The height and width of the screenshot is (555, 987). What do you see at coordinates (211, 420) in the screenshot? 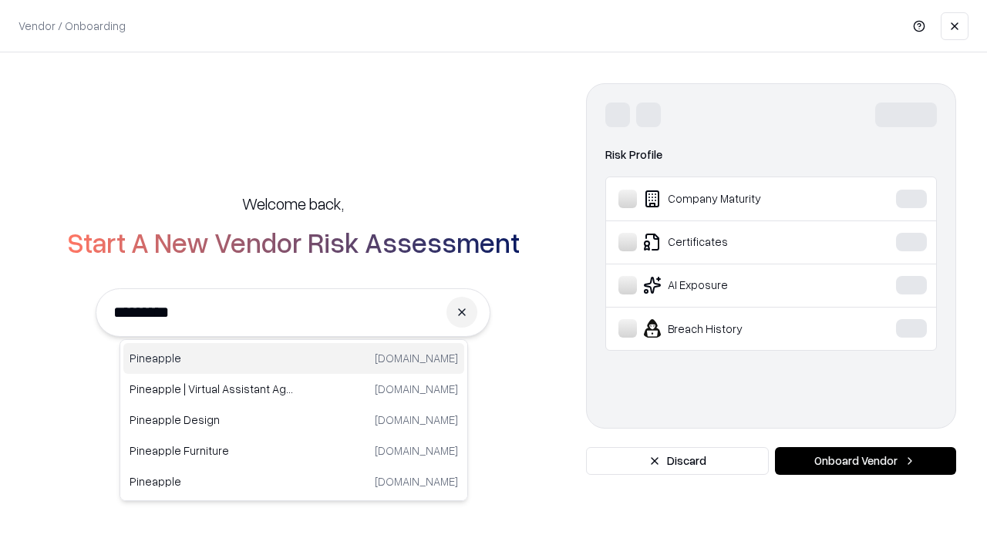
I see `p: Pineapple Design` at bounding box center [211, 420].